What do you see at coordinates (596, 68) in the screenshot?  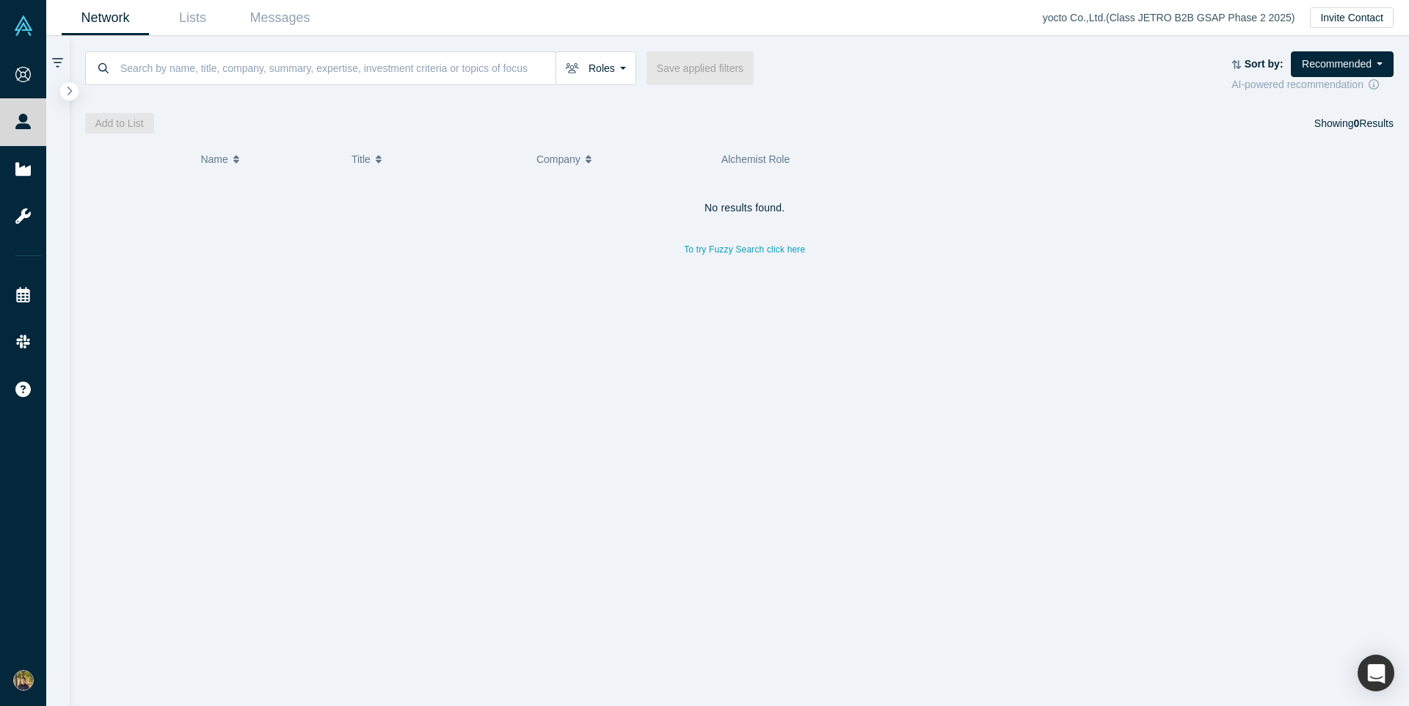 I see `button: Roles` at bounding box center [596, 68].